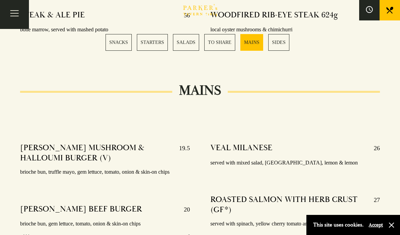  Describe the element at coordinates (392, 225) in the screenshot. I see `button: Close and accept` at that location.